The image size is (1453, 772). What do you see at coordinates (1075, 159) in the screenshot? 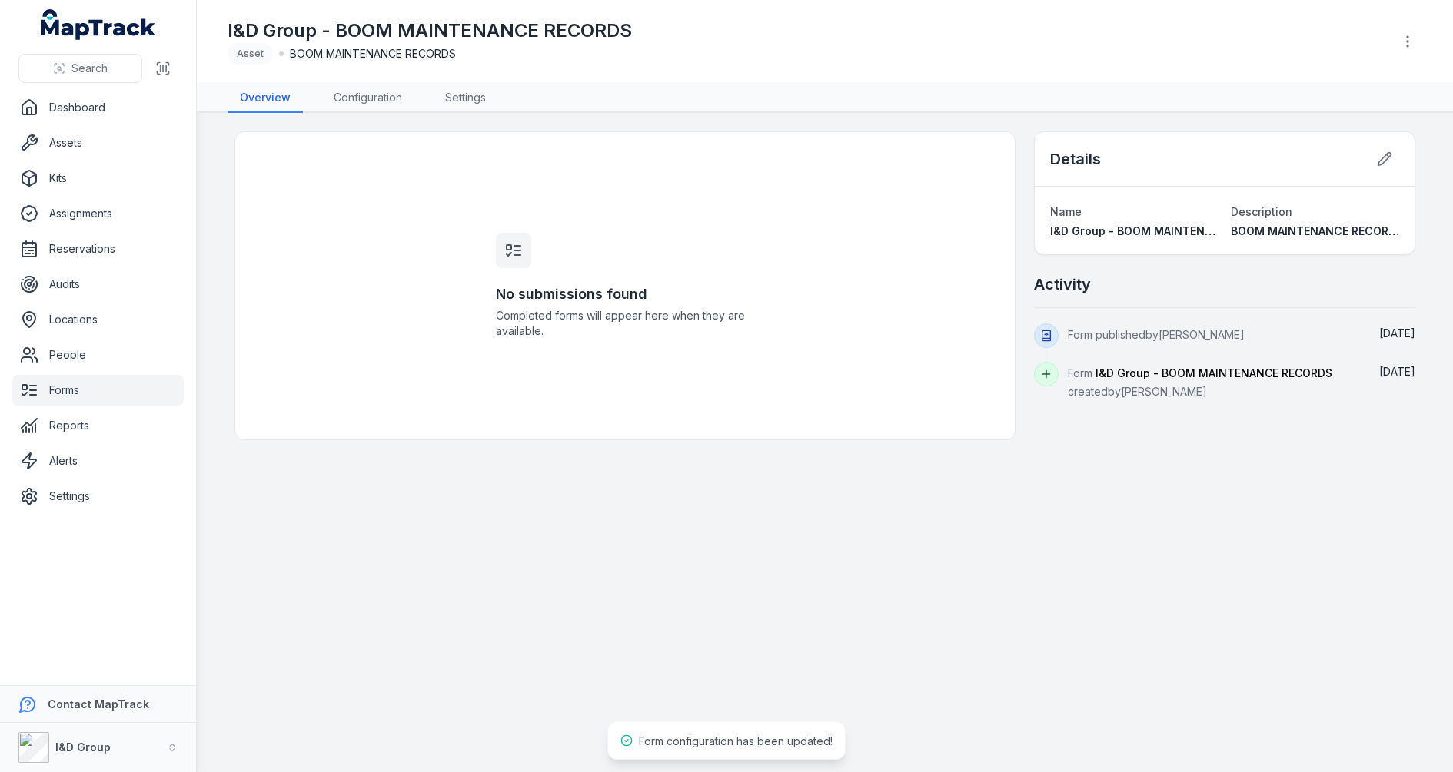
I see `h2: Details` at bounding box center [1075, 159].